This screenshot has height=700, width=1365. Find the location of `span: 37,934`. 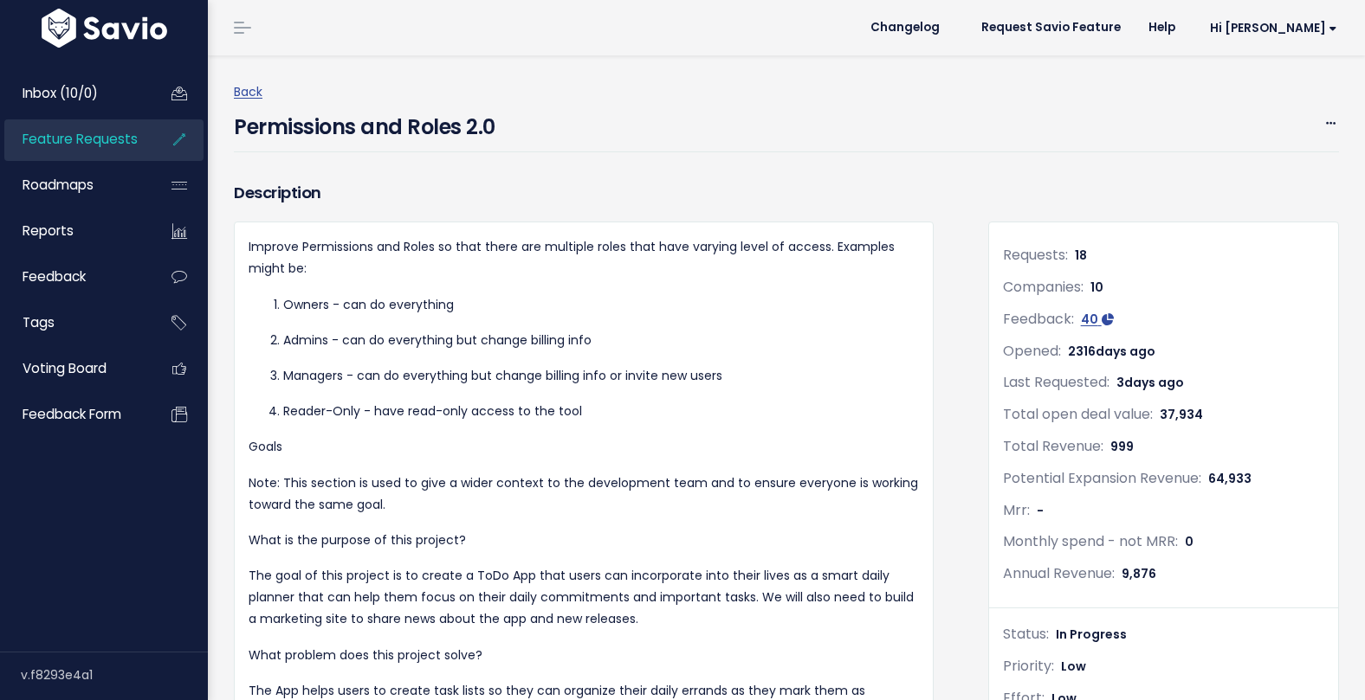

span: 37,934 is located at coordinates (1181, 415).